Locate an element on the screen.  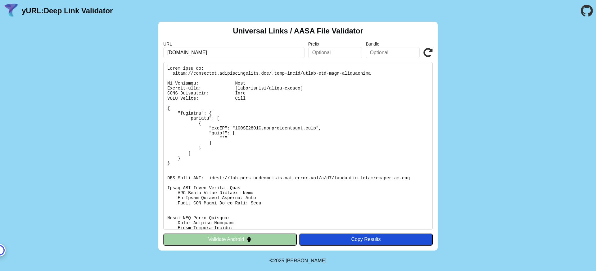
img: yURL Logo is located at coordinates (11, 11).